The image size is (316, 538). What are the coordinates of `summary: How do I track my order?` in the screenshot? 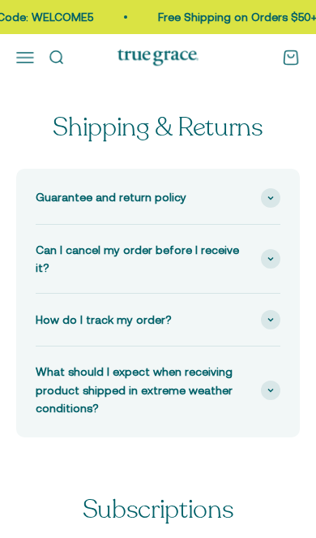 It's located at (158, 320).